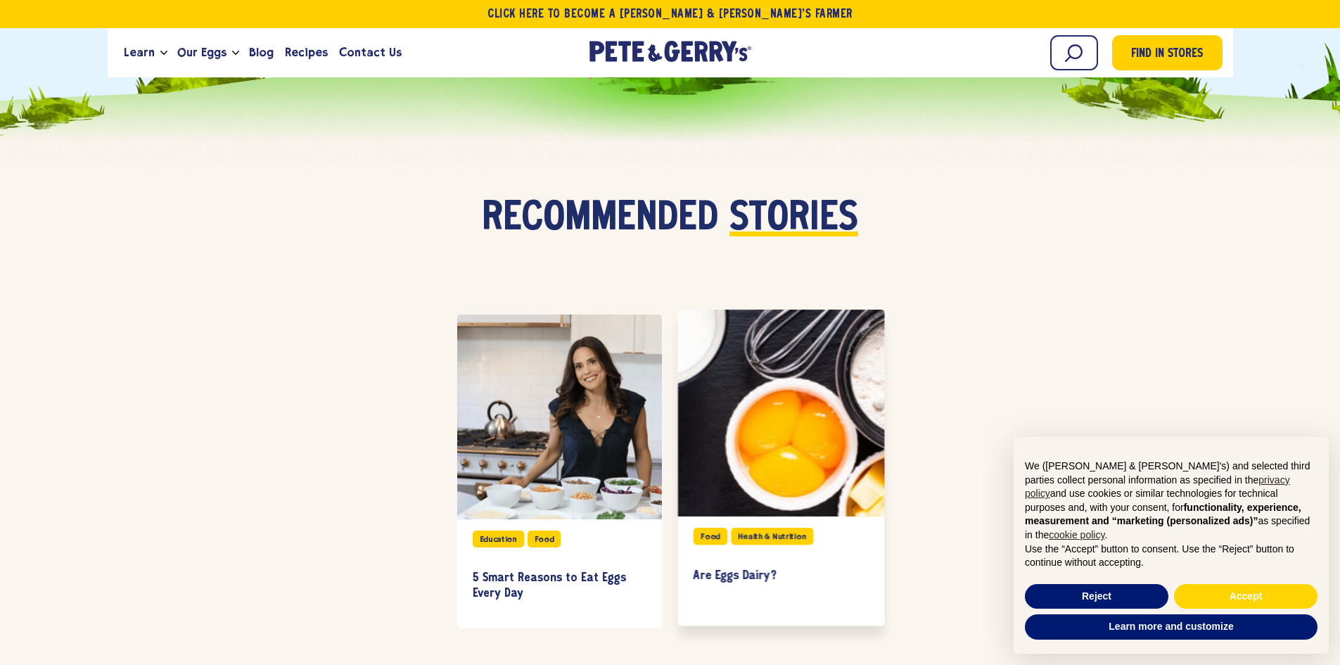 The height and width of the screenshot is (665, 1340). I want to click on a: Learn, so click(139, 53).